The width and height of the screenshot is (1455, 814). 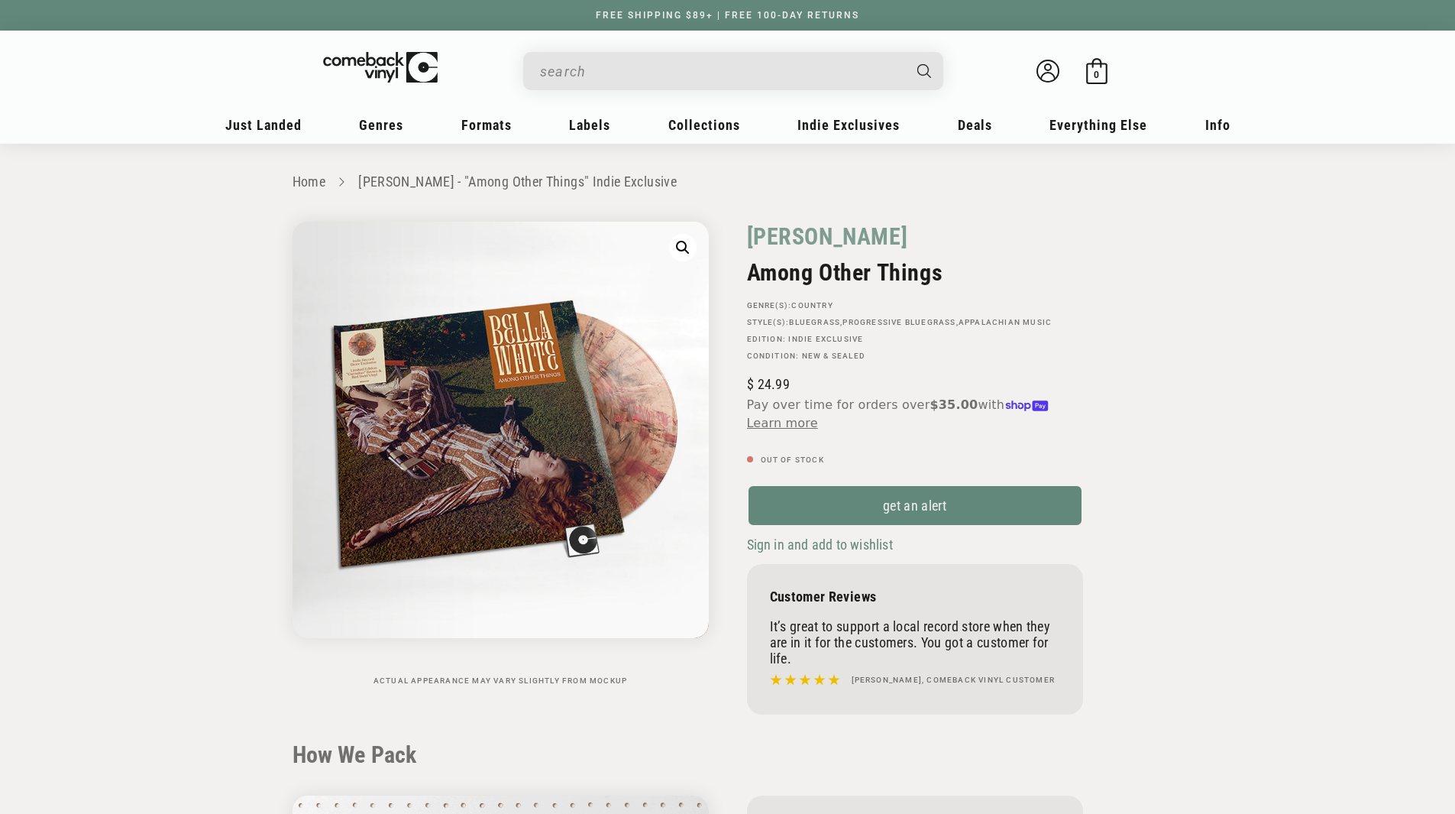 I want to click on media-gallery: Gallery Viewer, so click(x=500, y=453).